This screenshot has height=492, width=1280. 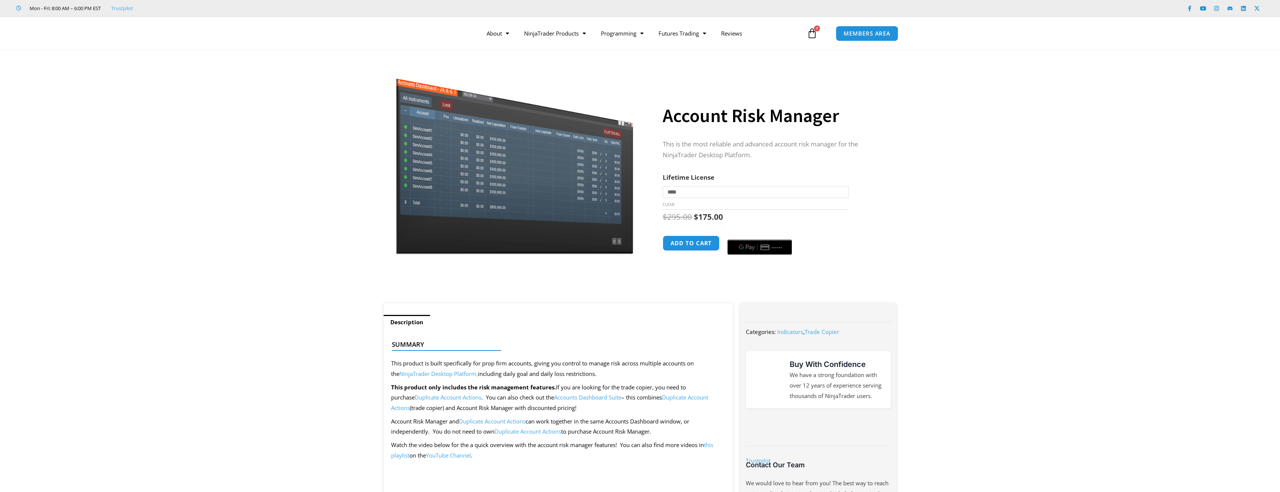 I want to click on strong: This product only includes the risk management features., so click(x=474, y=387).